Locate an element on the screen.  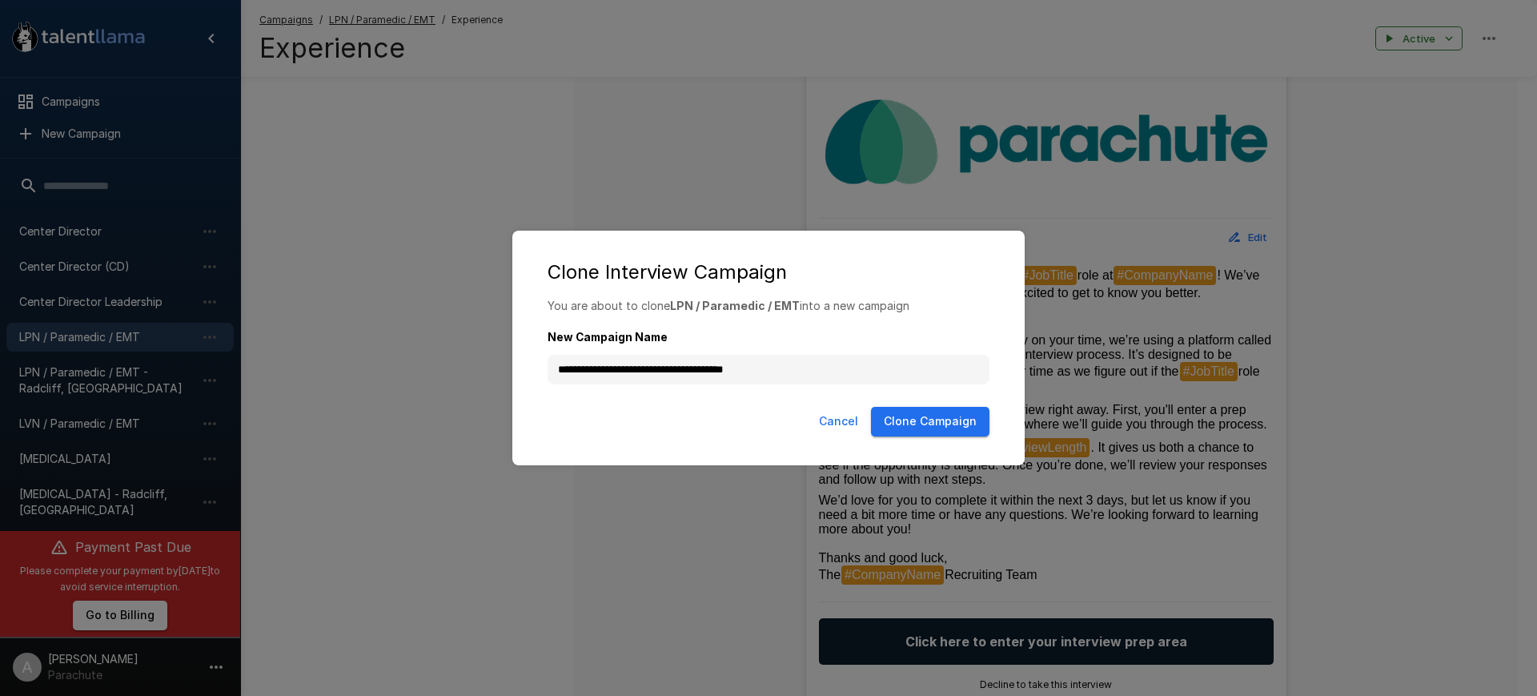
p: You are about to clone into a new campaign is located at coordinates (769, 306).